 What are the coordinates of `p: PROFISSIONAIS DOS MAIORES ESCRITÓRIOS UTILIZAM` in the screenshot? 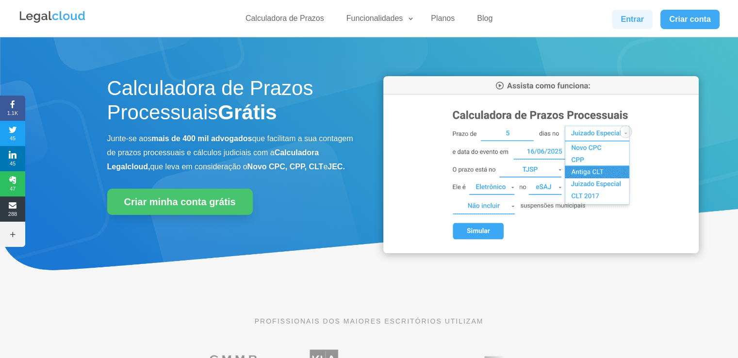 It's located at (369, 321).